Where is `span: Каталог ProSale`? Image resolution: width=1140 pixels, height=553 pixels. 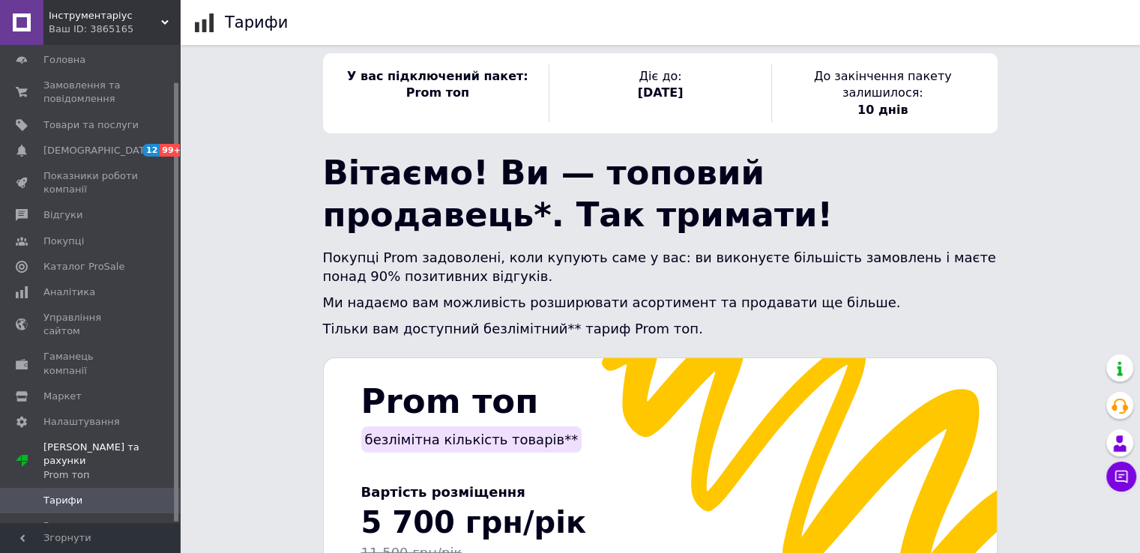 span: Каталог ProSale is located at coordinates (84, 267).